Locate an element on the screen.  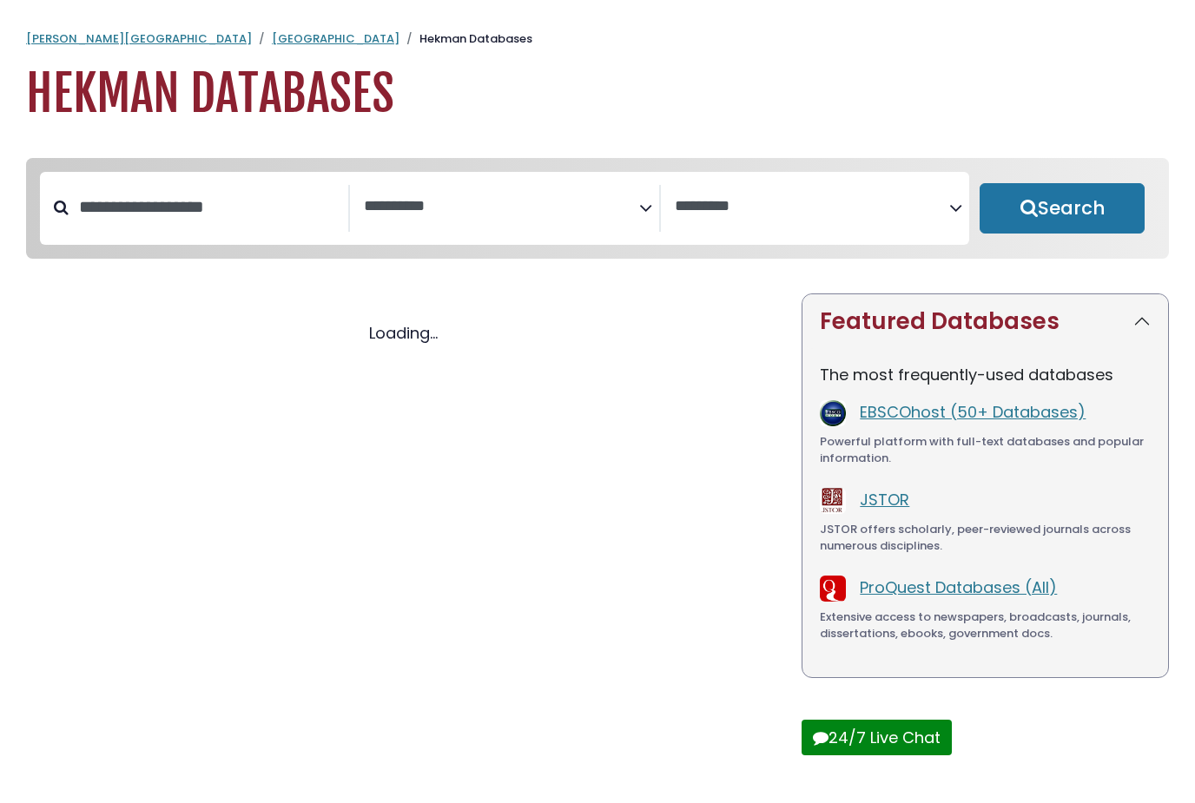
li: Hekman Databases is located at coordinates (465, 39).